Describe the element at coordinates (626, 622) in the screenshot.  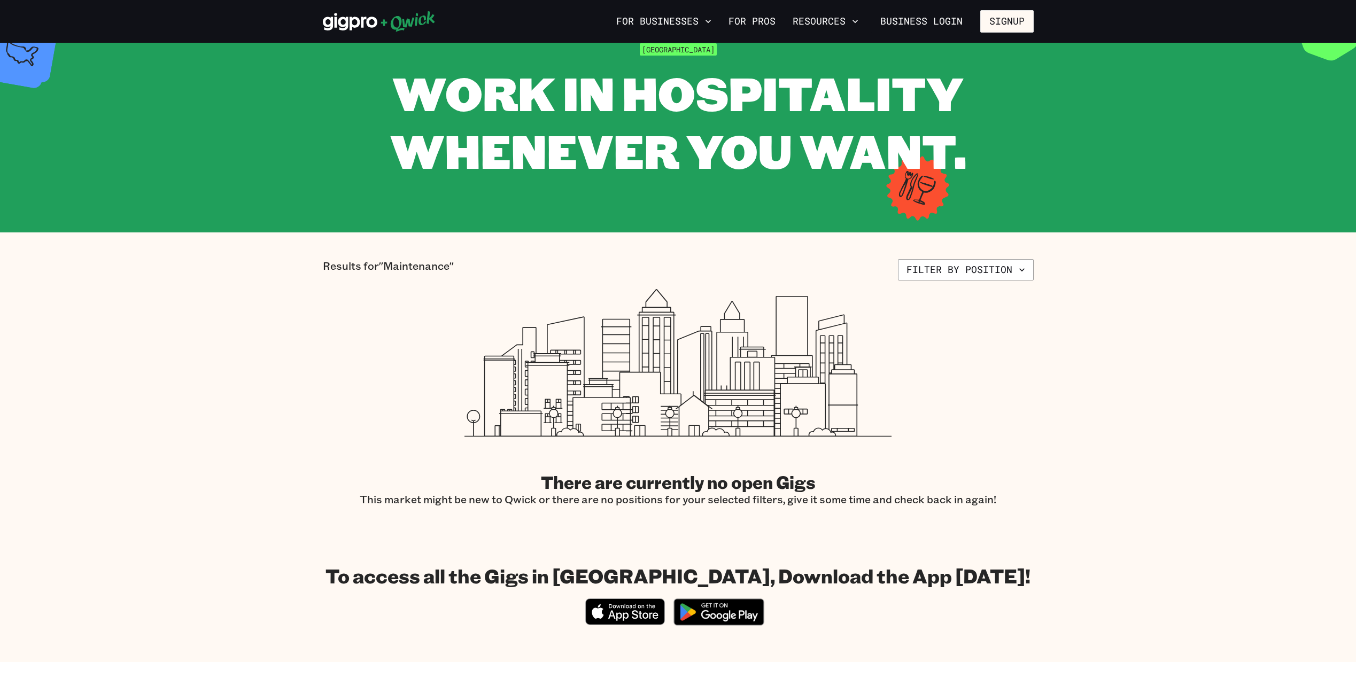
I see `a: Download on the App Store` at that location.